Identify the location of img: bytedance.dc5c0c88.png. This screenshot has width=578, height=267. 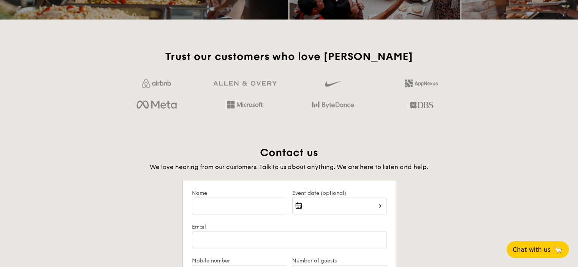
(333, 105).